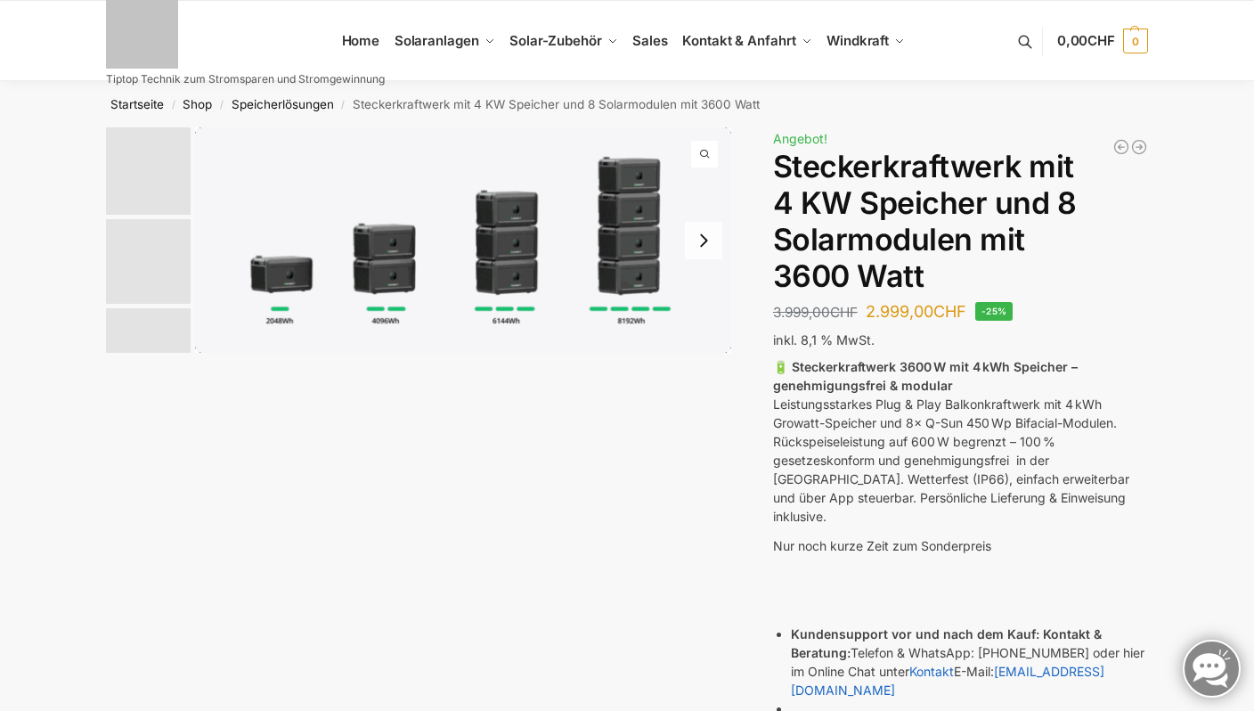 The width and height of the screenshot is (1254, 711). Describe the element at coordinates (931, 671) in the screenshot. I see `a: Kontakt` at that location.